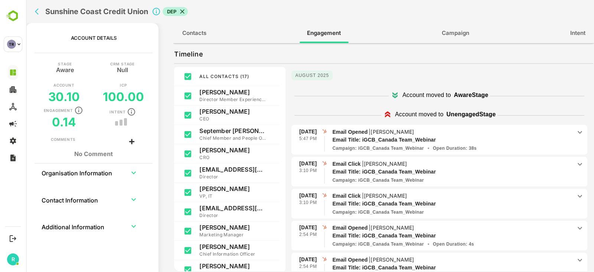  I want to click on h5: 0.14, so click(38, 122).